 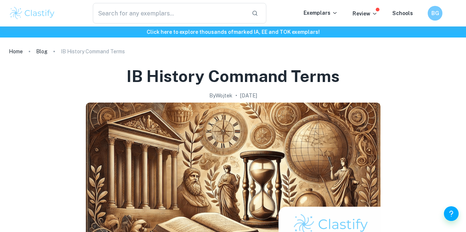 I want to click on h2: By Wojtek, so click(x=221, y=96).